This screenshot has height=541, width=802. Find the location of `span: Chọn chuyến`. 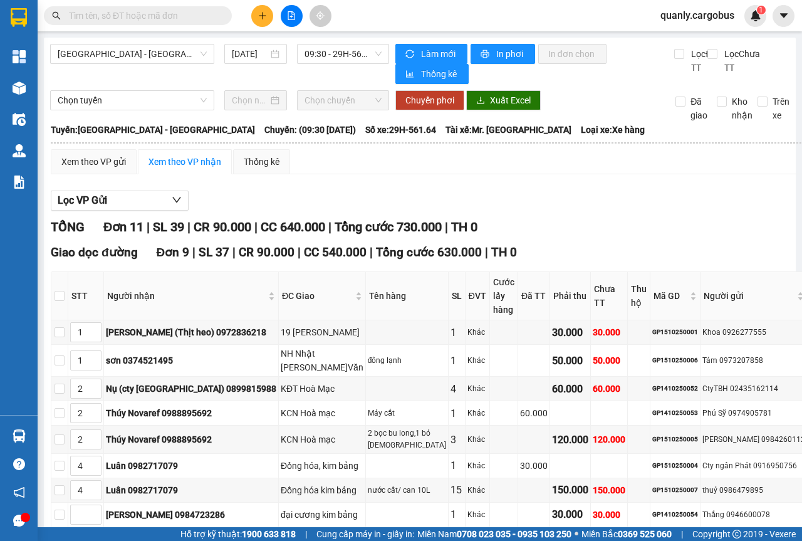

span: Chọn chuyến is located at coordinates (343, 100).